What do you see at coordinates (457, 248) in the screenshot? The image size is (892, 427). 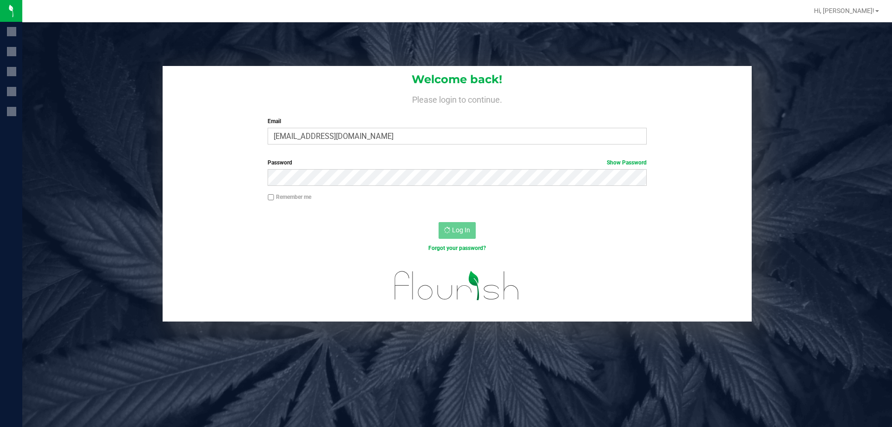 I see `a: Forgot your password?` at bounding box center [457, 248].